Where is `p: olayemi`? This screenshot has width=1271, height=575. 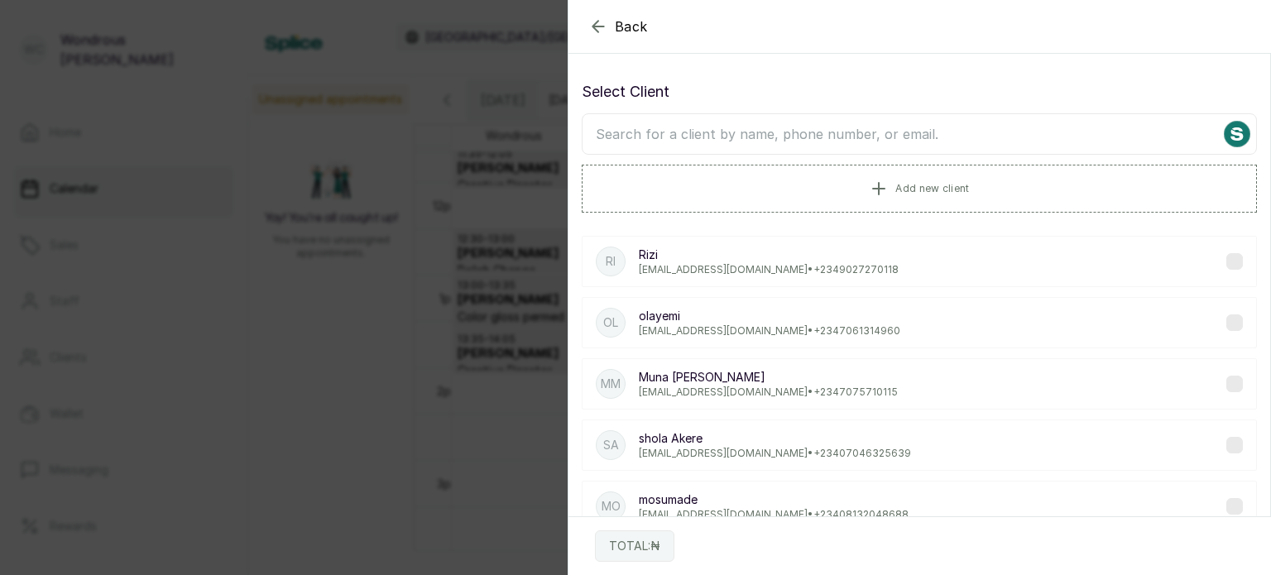 p: olayemi is located at coordinates (769, 316).